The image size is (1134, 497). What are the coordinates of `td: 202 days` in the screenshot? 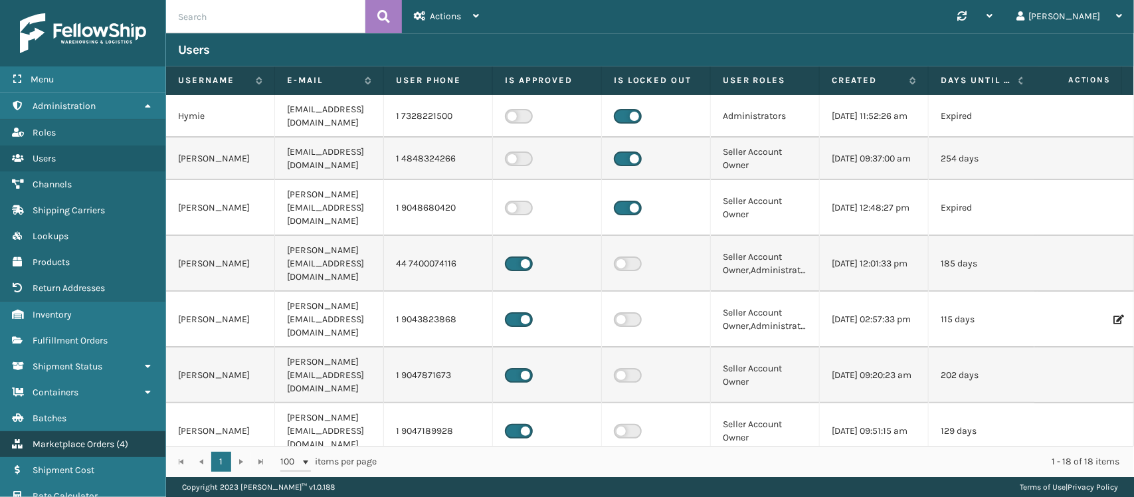 It's located at (983, 375).